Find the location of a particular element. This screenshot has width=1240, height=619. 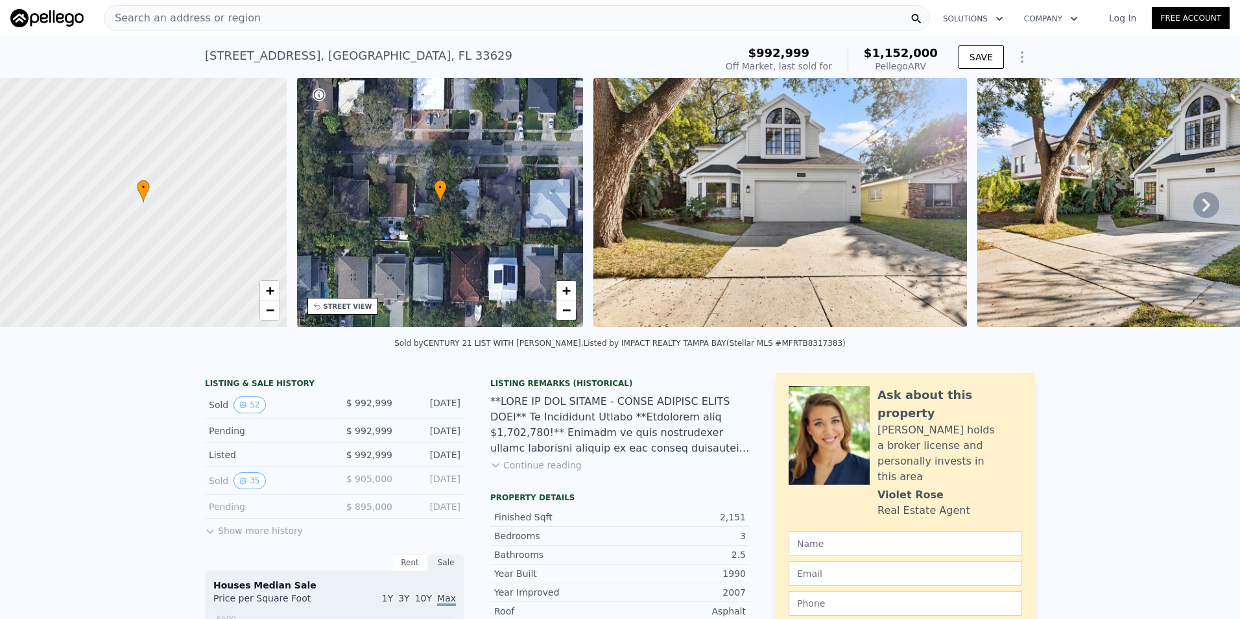

div: Ask about this property is located at coordinates (949, 404).